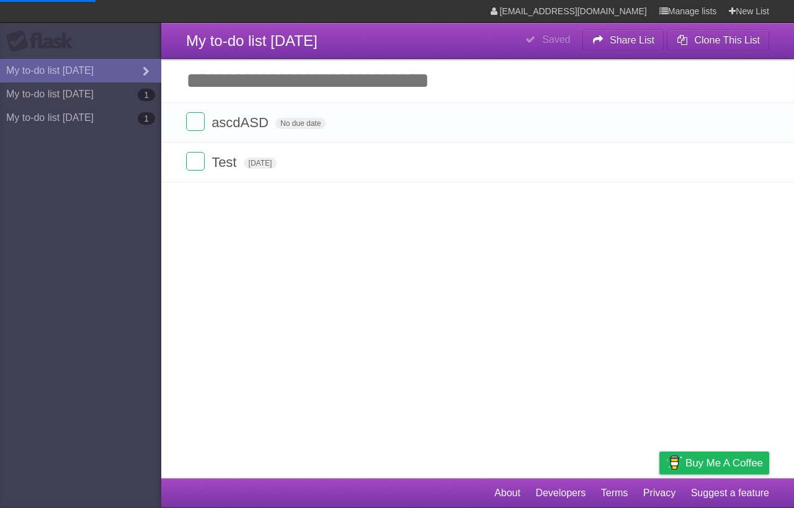  What do you see at coordinates (632, 40) in the screenshot?
I see `b: Share List` at bounding box center [632, 40].